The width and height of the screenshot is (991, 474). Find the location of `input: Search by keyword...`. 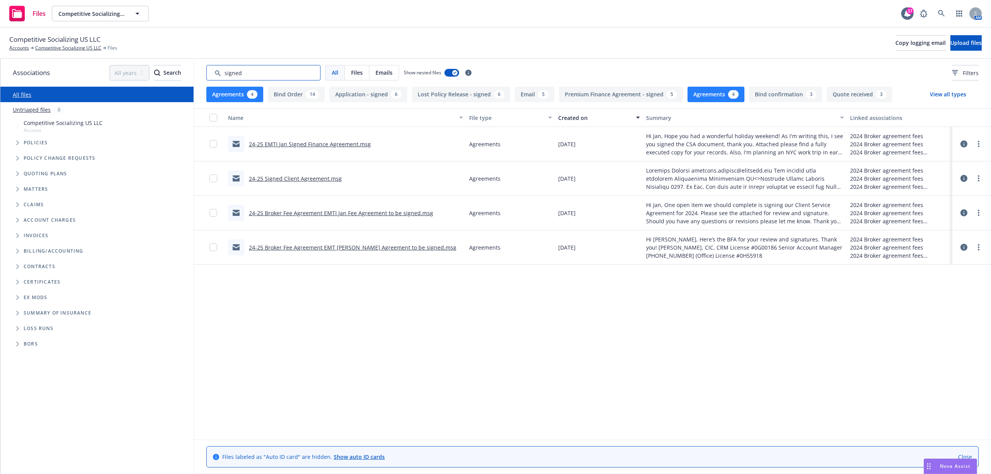

input: Search by keyword... is located at coordinates (263, 73).